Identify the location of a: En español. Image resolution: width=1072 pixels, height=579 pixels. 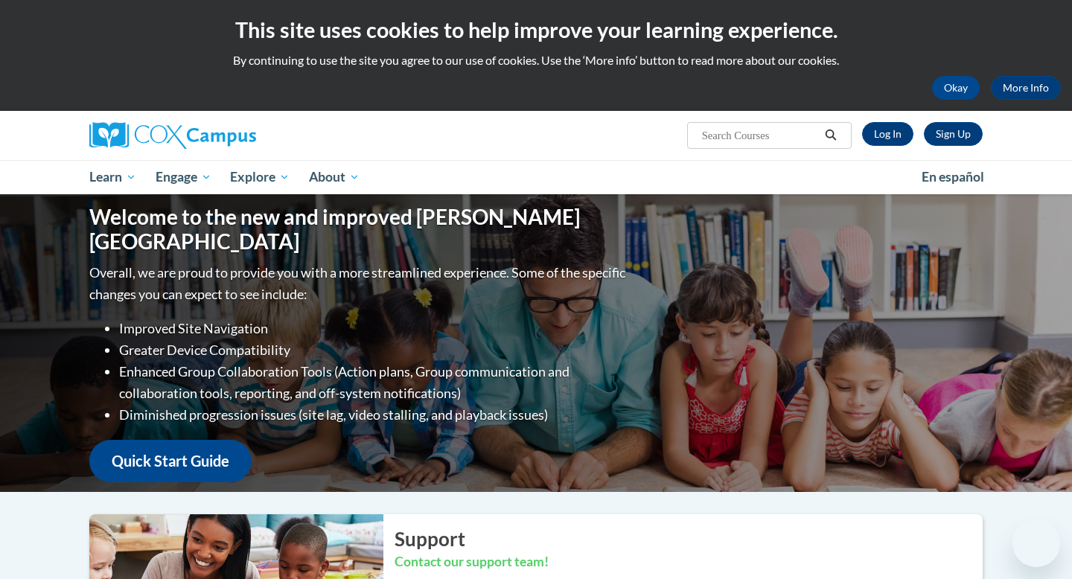
(953, 177).